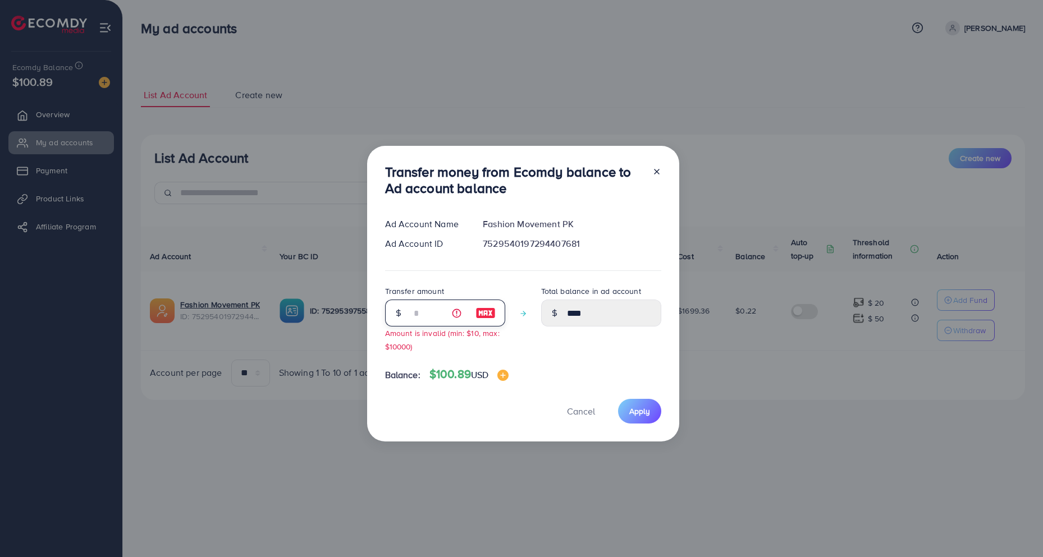  What do you see at coordinates (572, 224) in the screenshot?
I see `div: Fashion Movement PK` at bounding box center [572, 224].